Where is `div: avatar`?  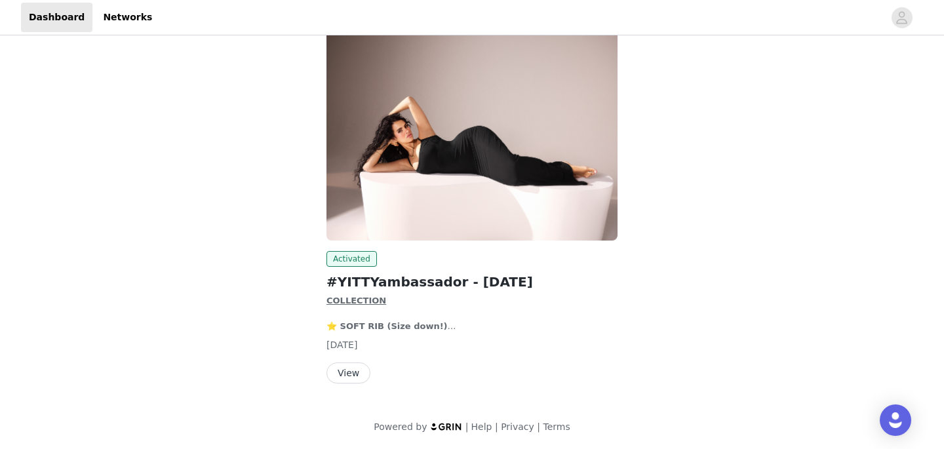 div: avatar is located at coordinates (901, 18).